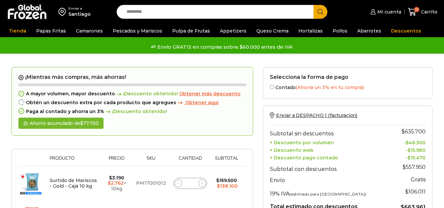 The width and height of the screenshot is (444, 208). I want to click on a: Appetizers, so click(233, 31).